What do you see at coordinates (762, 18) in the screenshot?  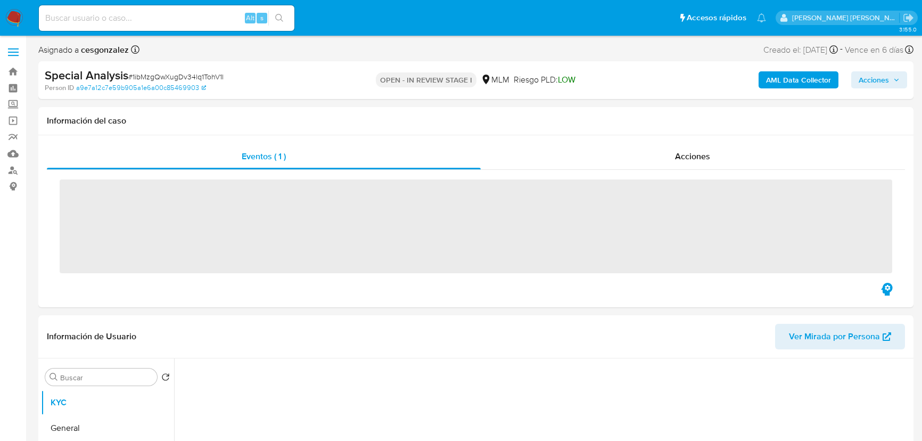 I see `a: Notificaciones` at bounding box center [762, 18].